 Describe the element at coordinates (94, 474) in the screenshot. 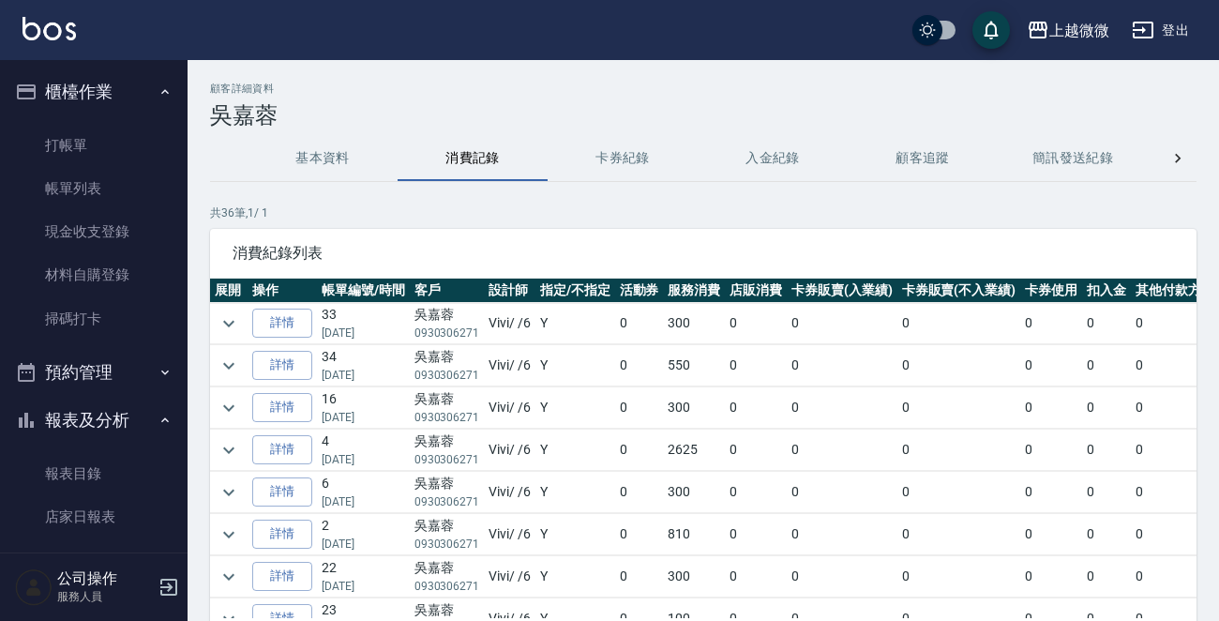

I see `a: 報表目錄` at that location.